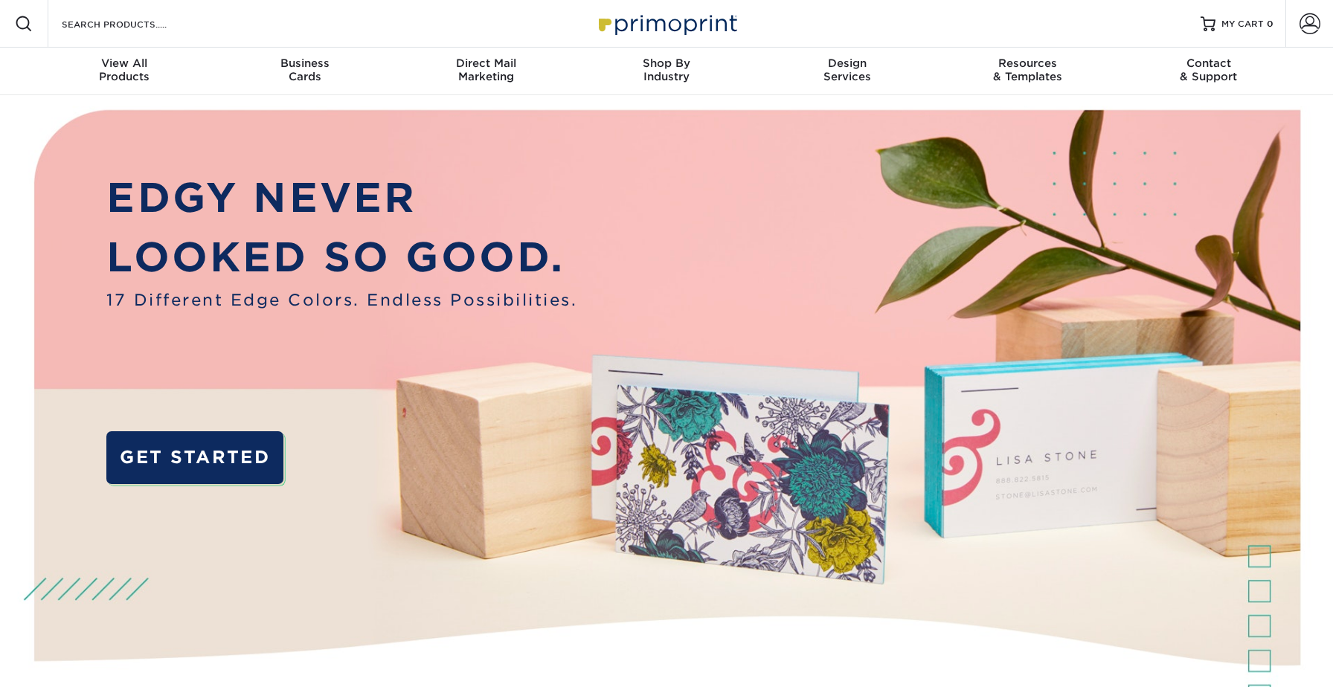  What do you see at coordinates (342, 198) in the screenshot?
I see `p: EDGY NEVER` at bounding box center [342, 198].